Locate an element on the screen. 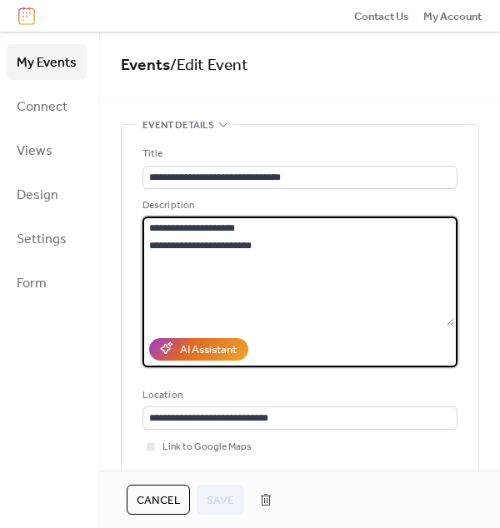  span: Design is located at coordinates (37, 195).